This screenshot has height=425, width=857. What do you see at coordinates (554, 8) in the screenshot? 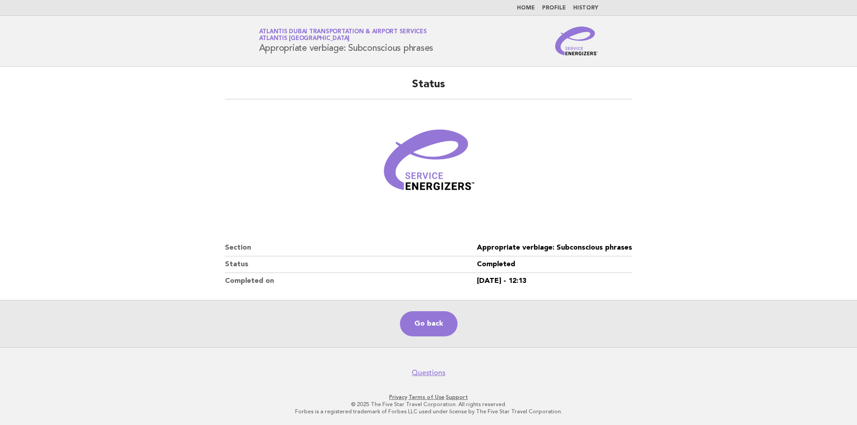
I see `a: Profile` at bounding box center [554, 8].